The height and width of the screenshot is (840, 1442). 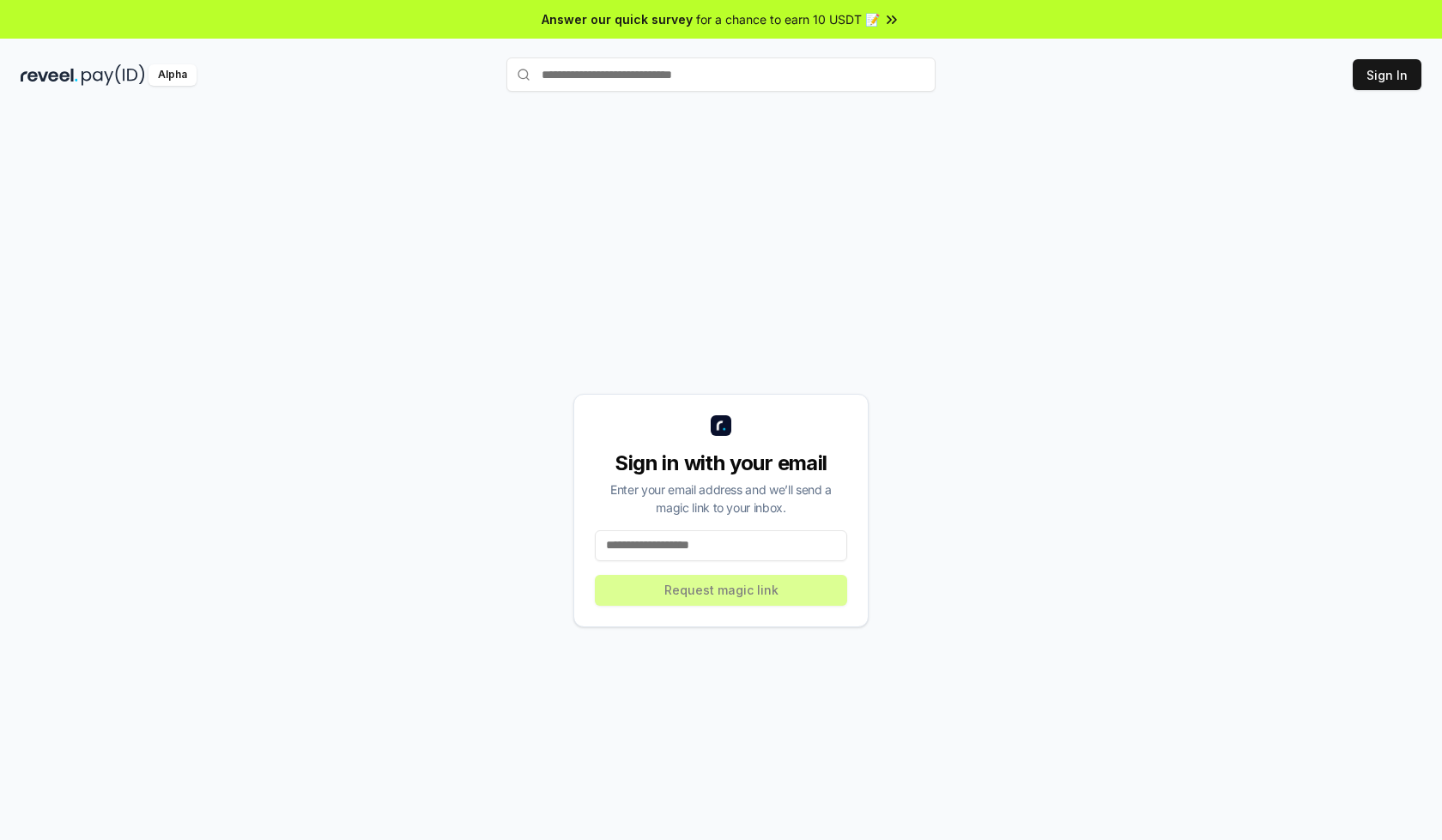 What do you see at coordinates (617, 19) in the screenshot?
I see `span: Answer our quick survey` at bounding box center [617, 19].